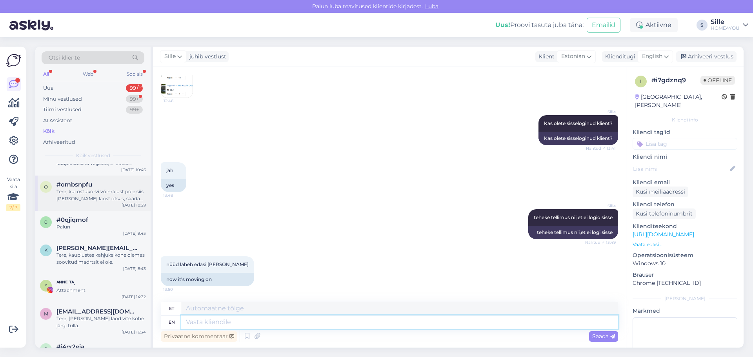 This screenshot has width=753, height=357. I want to click on img: Attachment, so click(177, 82).